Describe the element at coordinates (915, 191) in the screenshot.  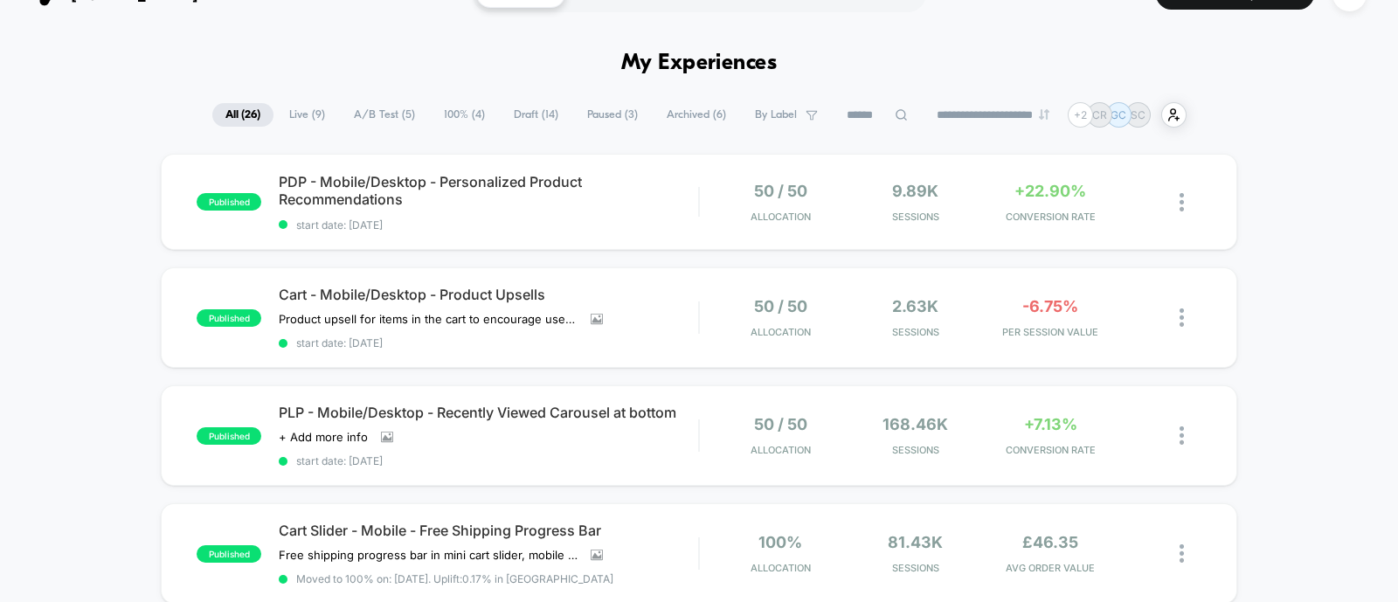
I see `span: 9.89k` at that location.